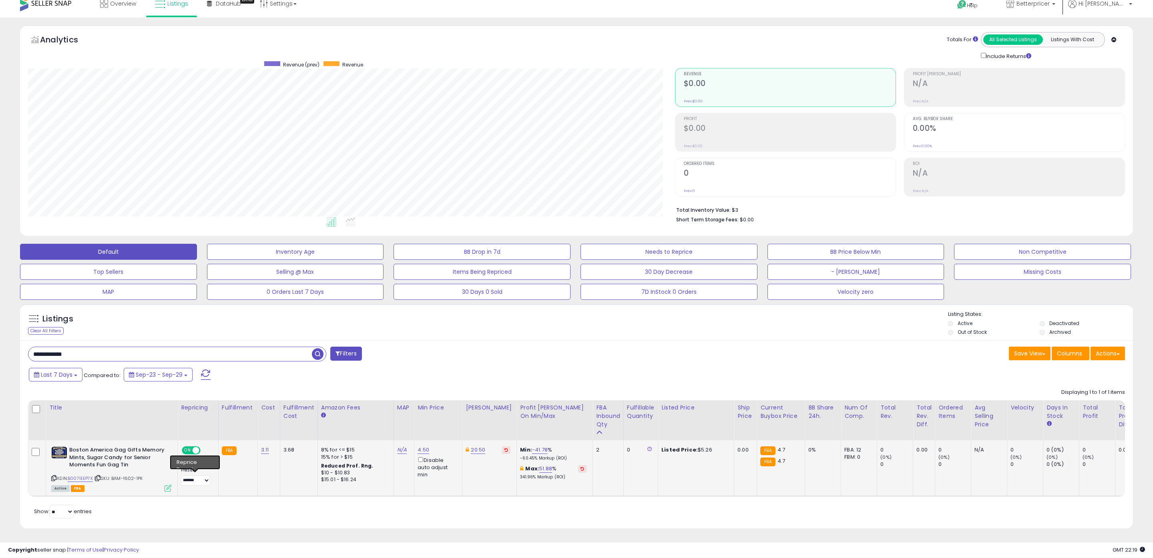  I want to click on span: Last 7 Days, so click(56, 375).